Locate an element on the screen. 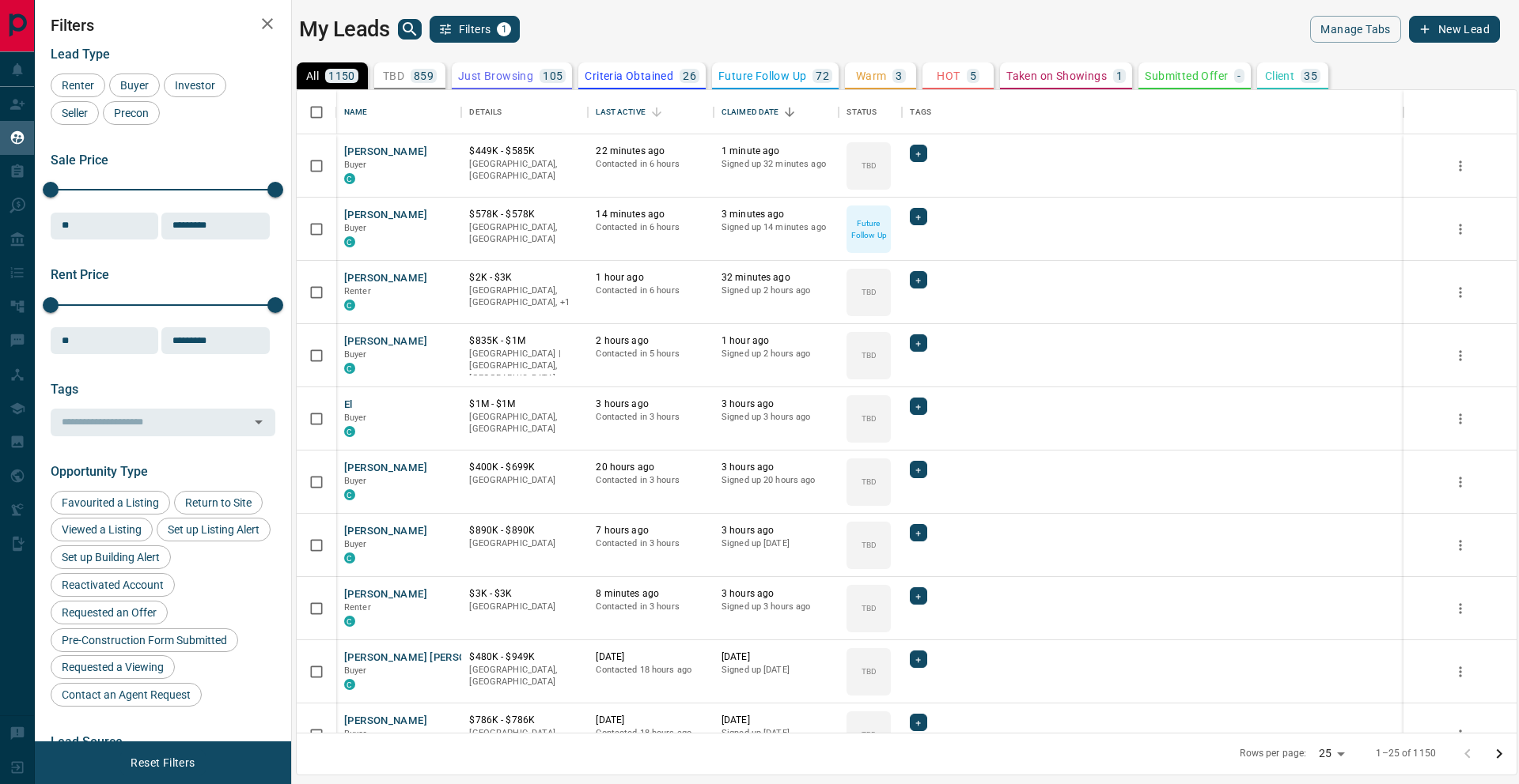 Image resolution: width=1519 pixels, height=784 pixels. p: $890K - $890K is located at coordinates (524, 530).